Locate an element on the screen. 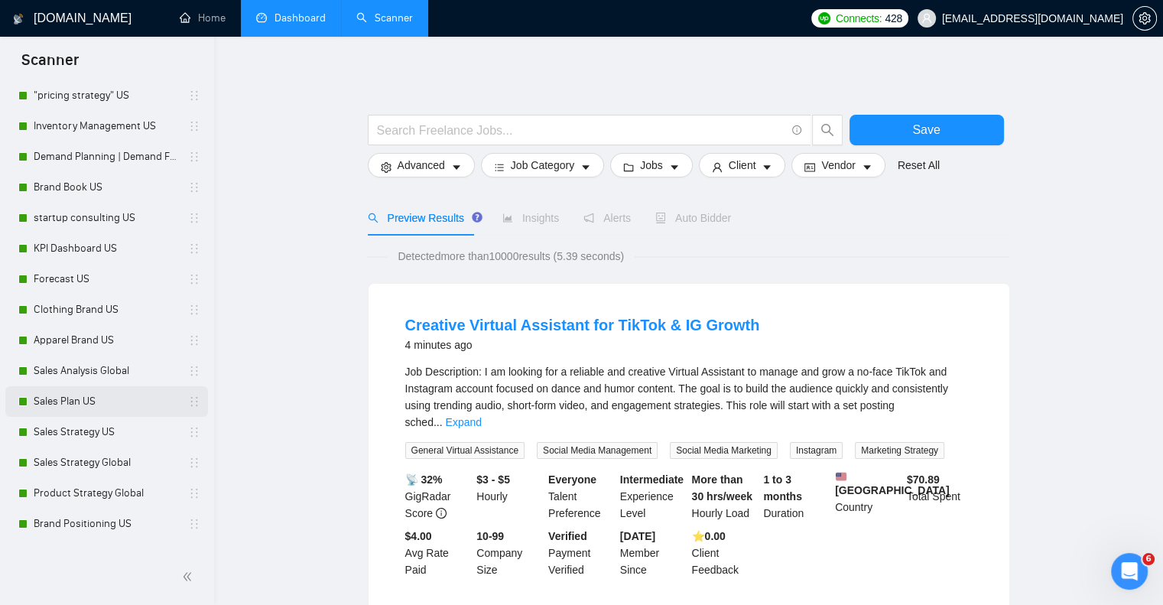  span: double-left is located at coordinates (190, 577).